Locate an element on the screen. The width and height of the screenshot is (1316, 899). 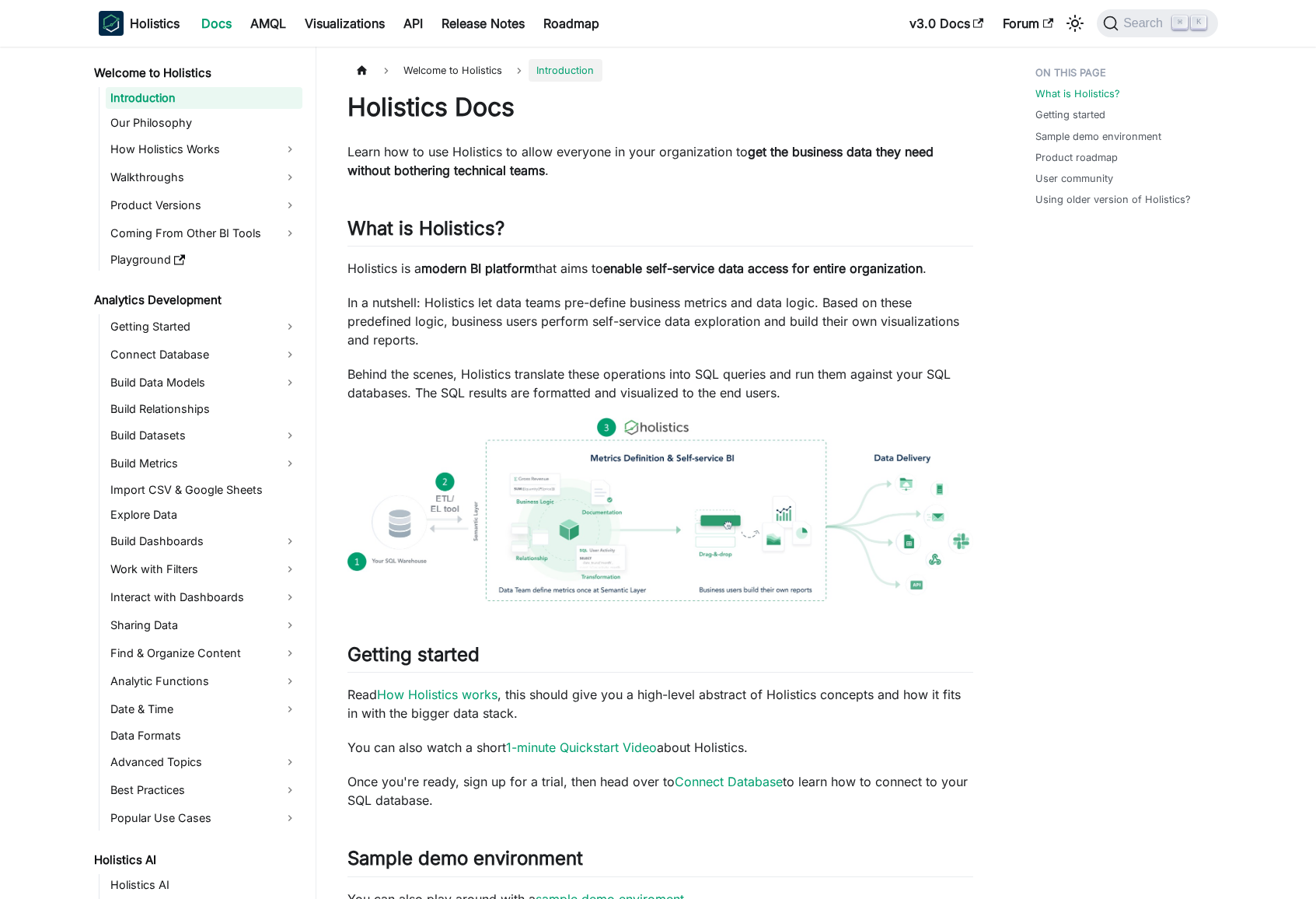
a: Build Metrics is located at coordinates (204, 463).